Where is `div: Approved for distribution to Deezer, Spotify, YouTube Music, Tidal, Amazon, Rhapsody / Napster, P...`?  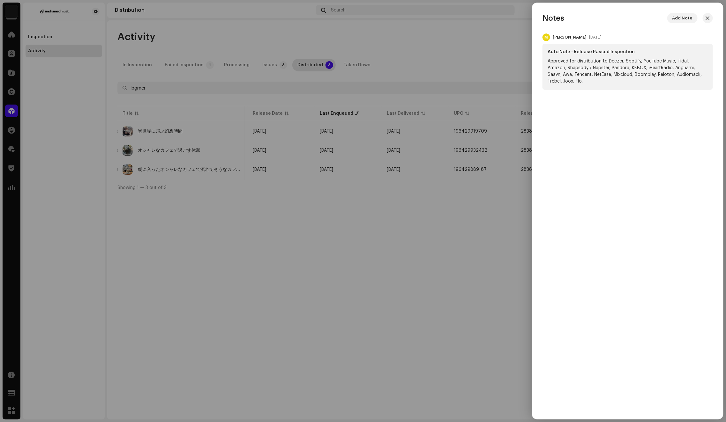 div: Approved for distribution to Deezer, Spotify, YouTube Music, Tidal, Amazon, Rhapsody / Napster, P... is located at coordinates (627, 71).